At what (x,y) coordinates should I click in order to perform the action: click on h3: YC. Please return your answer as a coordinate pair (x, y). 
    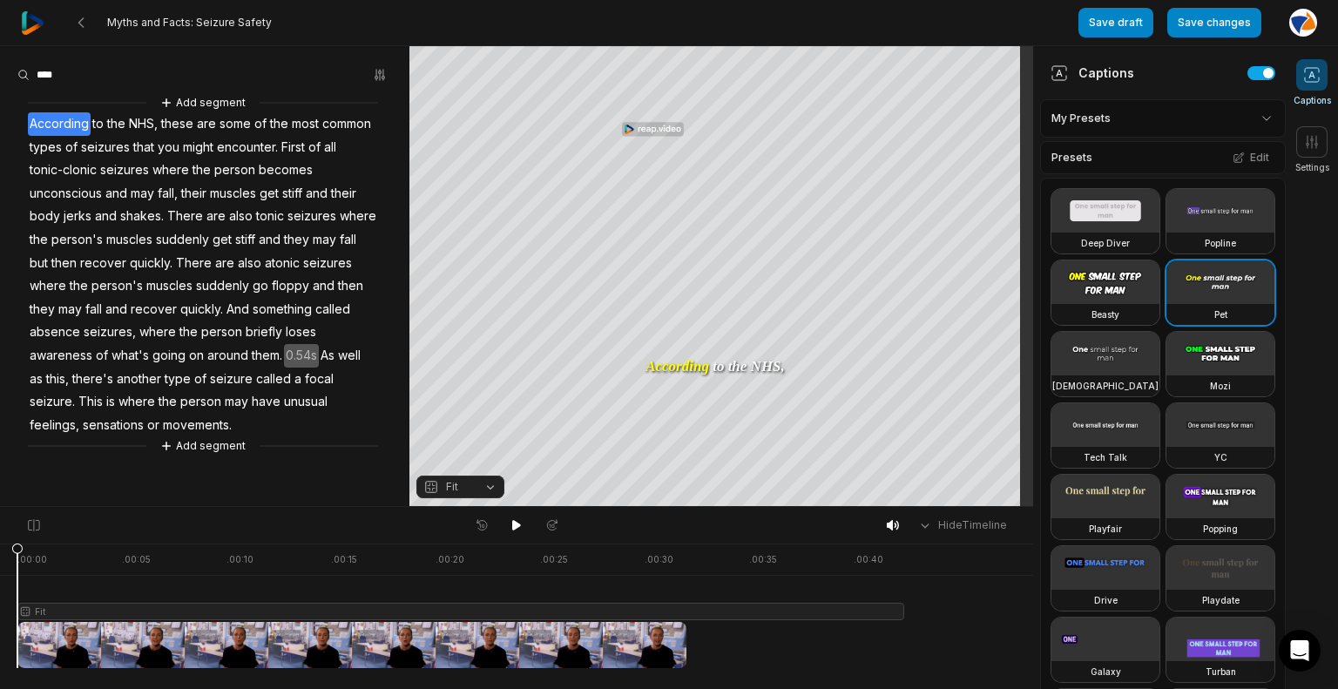
    Looking at the image, I should click on (1220, 457).